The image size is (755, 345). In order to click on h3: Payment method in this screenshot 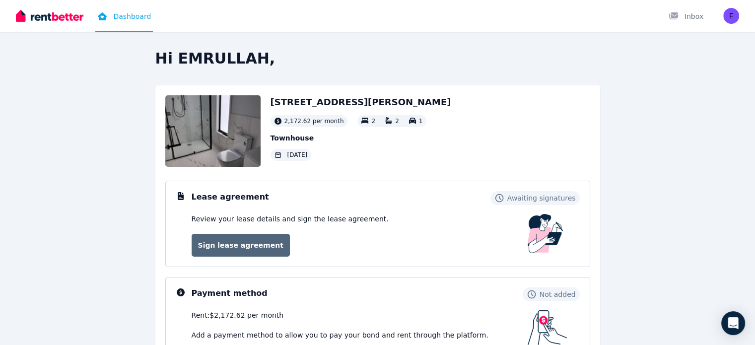, I will do `click(229, 294)`.